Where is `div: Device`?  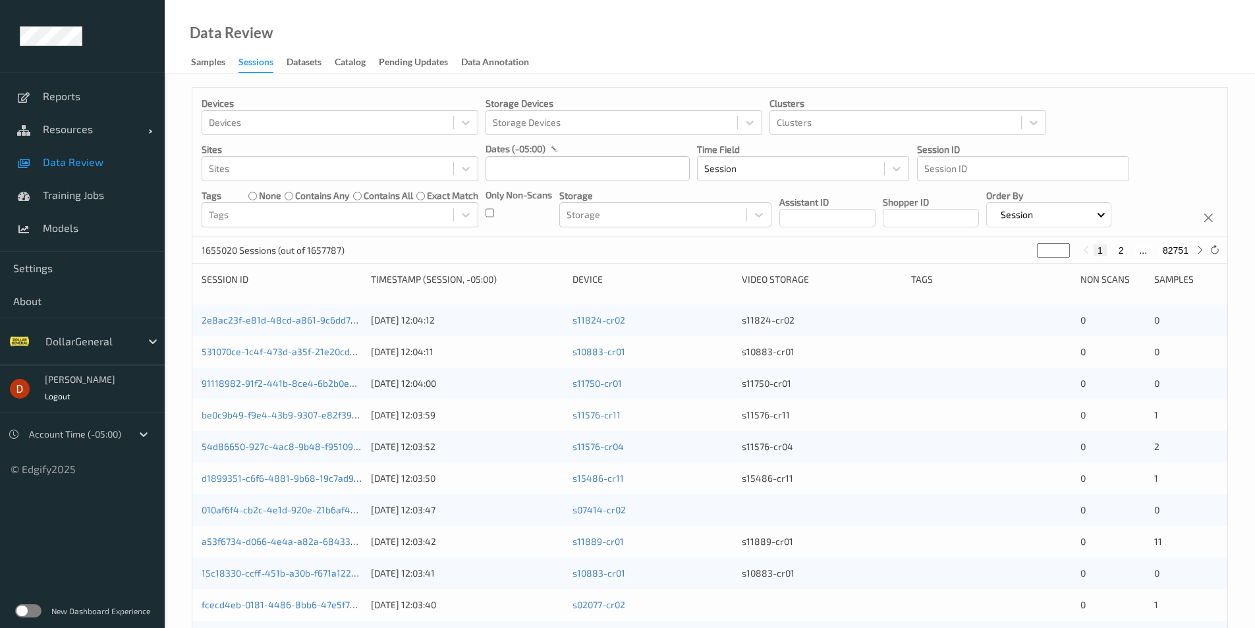 div: Device is located at coordinates (652, 279).